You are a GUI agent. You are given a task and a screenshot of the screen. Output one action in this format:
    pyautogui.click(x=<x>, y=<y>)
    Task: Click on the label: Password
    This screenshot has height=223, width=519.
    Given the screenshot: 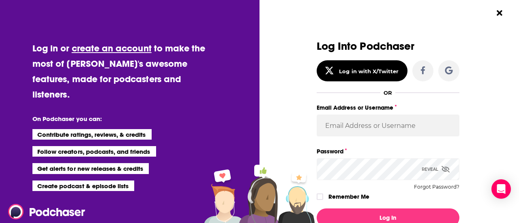 What is the action you would take?
    pyautogui.click(x=388, y=152)
    